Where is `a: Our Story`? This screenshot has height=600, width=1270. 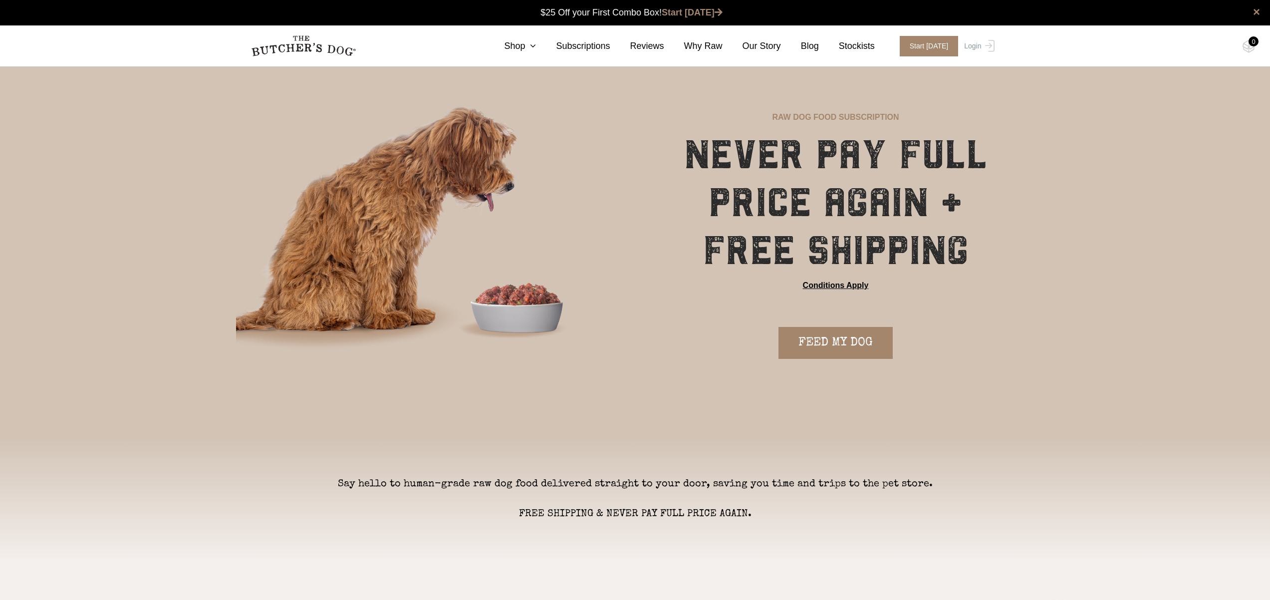
a: Our Story is located at coordinates (751, 46).